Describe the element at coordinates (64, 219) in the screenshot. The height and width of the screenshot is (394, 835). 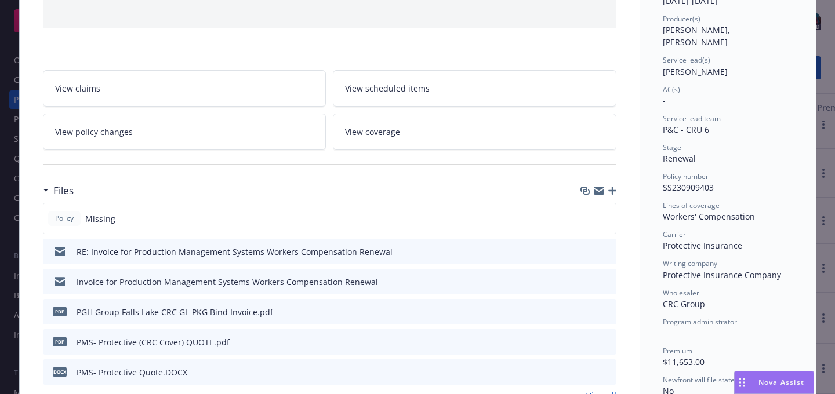
I see `span: Policy` at that location.